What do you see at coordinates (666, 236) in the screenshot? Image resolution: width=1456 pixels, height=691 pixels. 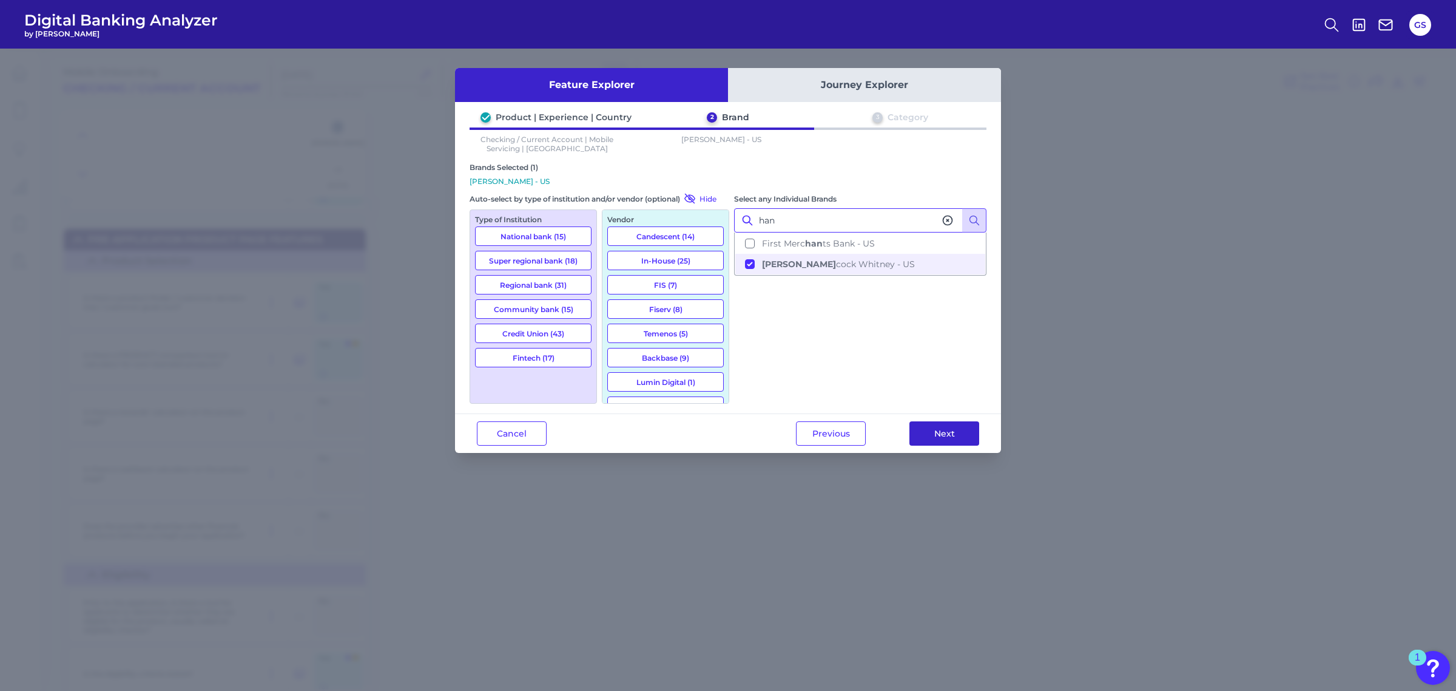 I see `button: Candescent (14)` at bounding box center [666, 236].